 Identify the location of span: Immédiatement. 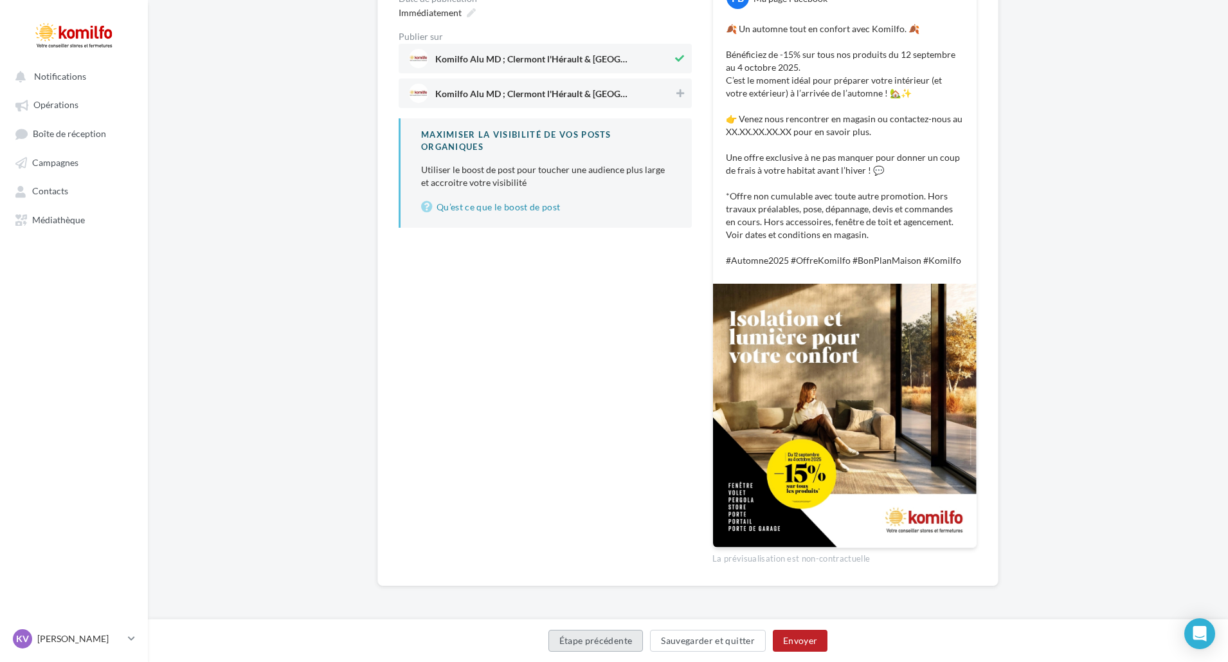
(430, 12).